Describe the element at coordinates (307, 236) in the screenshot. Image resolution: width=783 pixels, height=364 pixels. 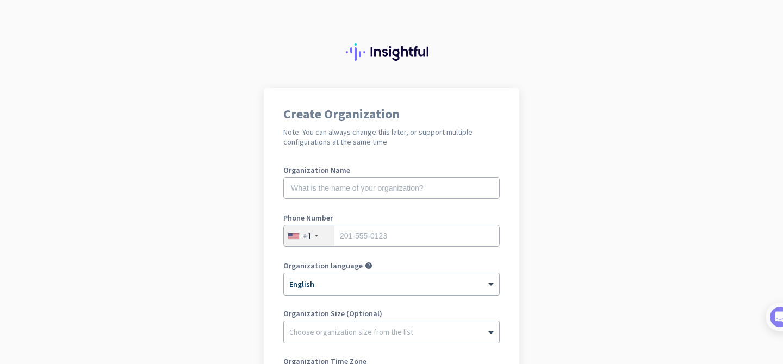
I see `div: +1` at that location.